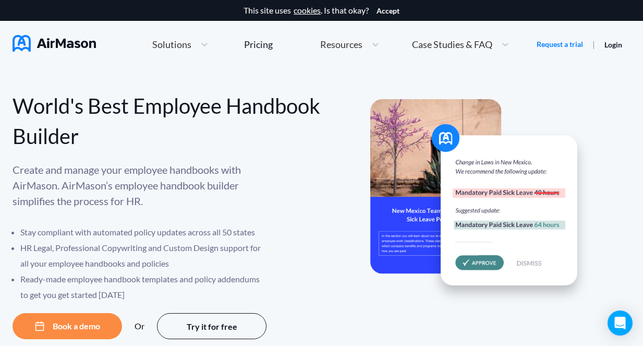  I want to click on button: Try it for free, so click(212, 326).